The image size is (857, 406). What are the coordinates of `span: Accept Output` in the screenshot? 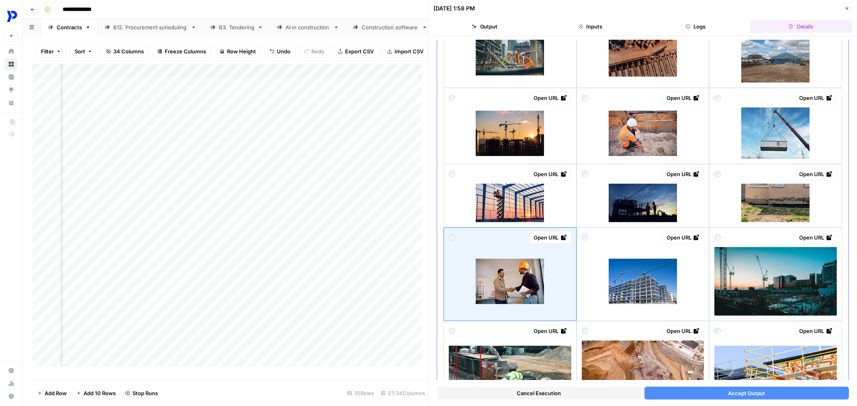 It's located at (746, 394).